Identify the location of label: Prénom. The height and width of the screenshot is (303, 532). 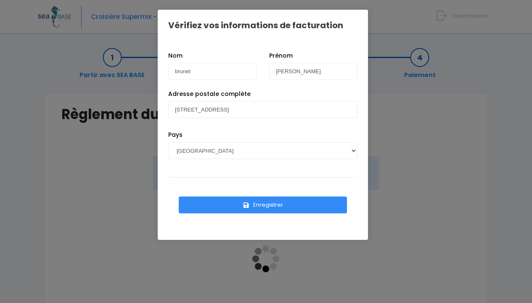
(281, 56).